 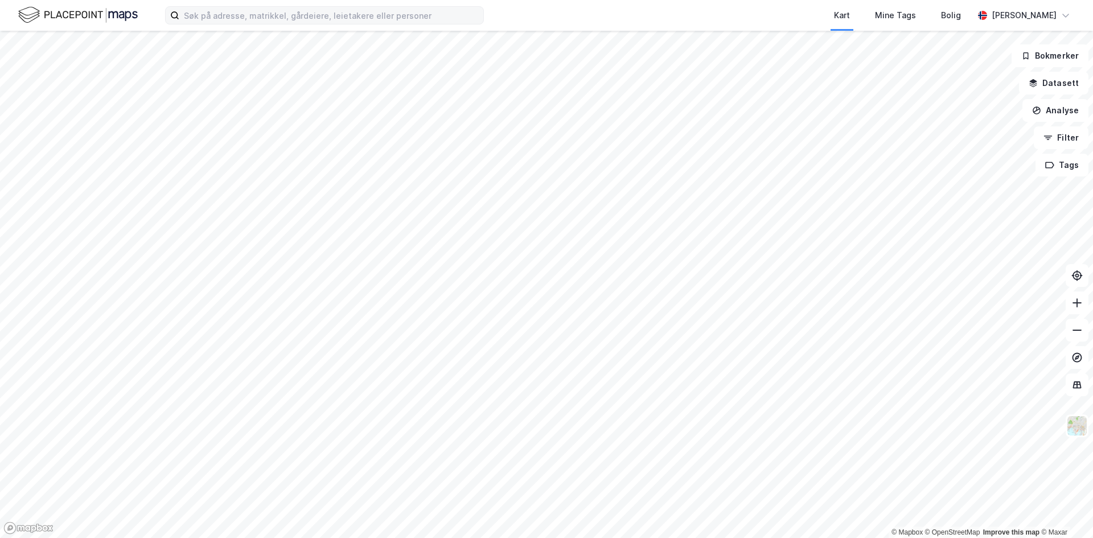 What do you see at coordinates (951, 15) in the screenshot?
I see `div: Bolig` at bounding box center [951, 15].